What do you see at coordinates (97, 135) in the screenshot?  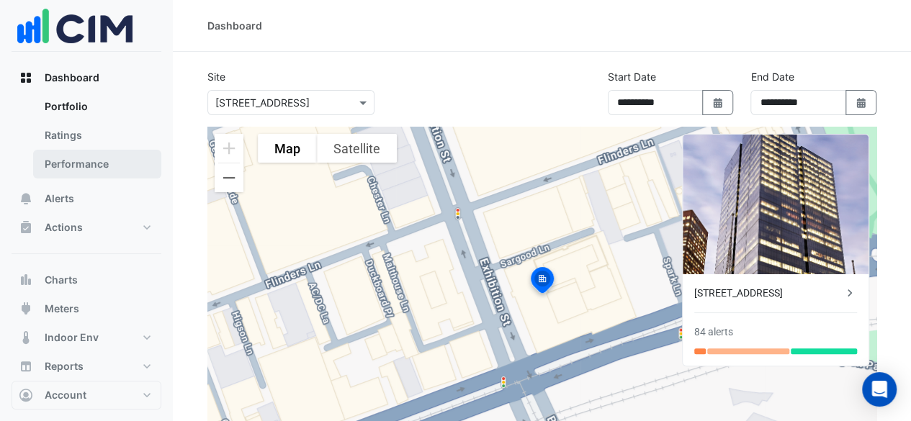 I see `a: Ratings` at bounding box center [97, 135].